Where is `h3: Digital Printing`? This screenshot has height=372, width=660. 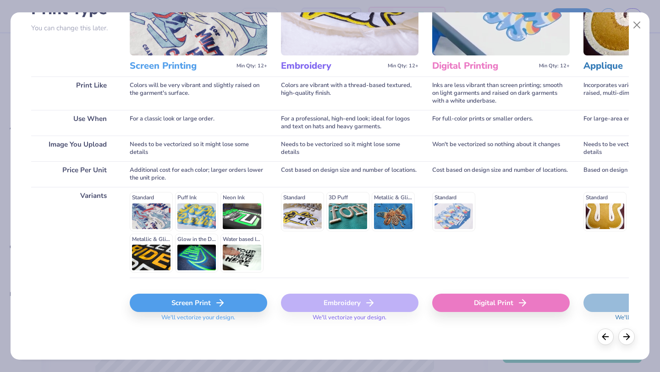
h3: Digital Printing is located at coordinates (483, 66).